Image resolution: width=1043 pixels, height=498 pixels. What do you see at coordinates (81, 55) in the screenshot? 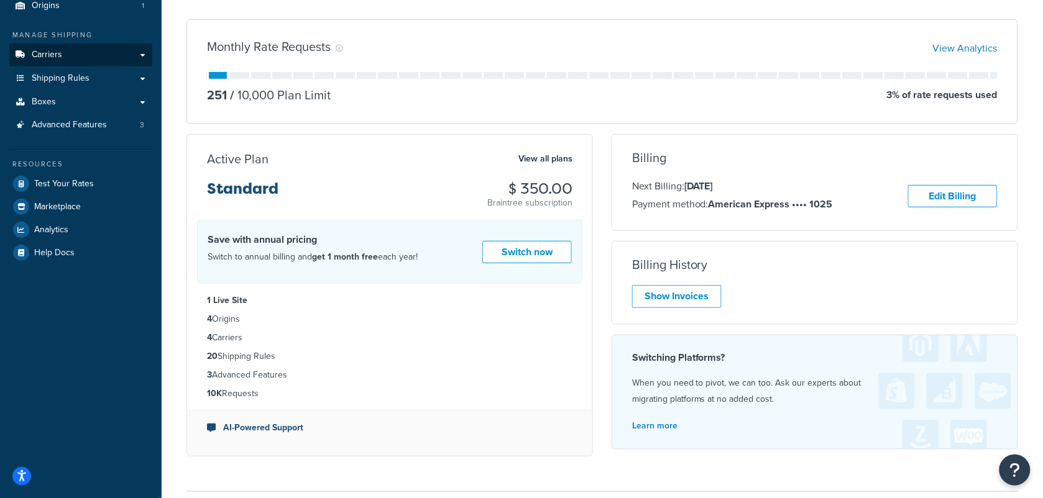
I see `a: Carriers` at bounding box center [81, 55].